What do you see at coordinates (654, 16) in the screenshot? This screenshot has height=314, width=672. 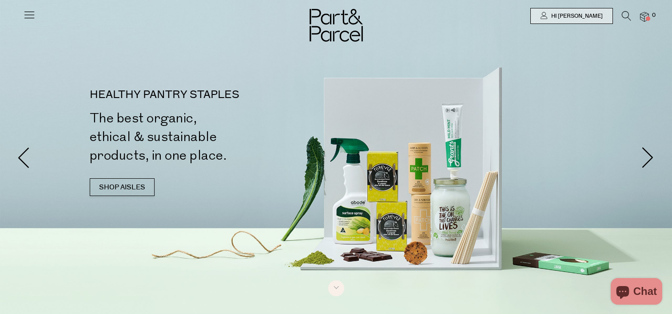 I see `span: 0` at bounding box center [654, 16].